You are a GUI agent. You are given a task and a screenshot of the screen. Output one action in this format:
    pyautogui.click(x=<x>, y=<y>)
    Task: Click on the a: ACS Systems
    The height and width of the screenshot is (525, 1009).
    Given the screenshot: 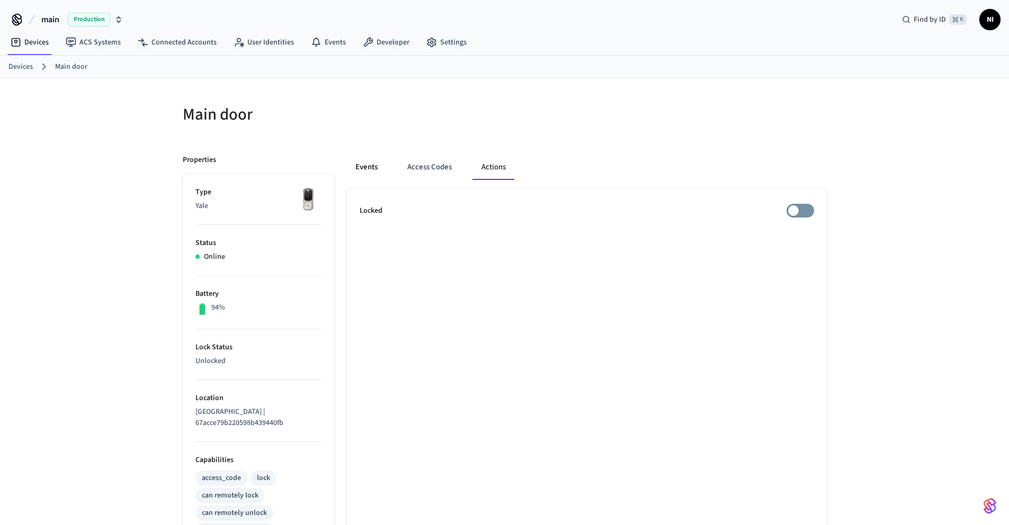 What is the action you would take?
    pyautogui.click(x=93, y=42)
    